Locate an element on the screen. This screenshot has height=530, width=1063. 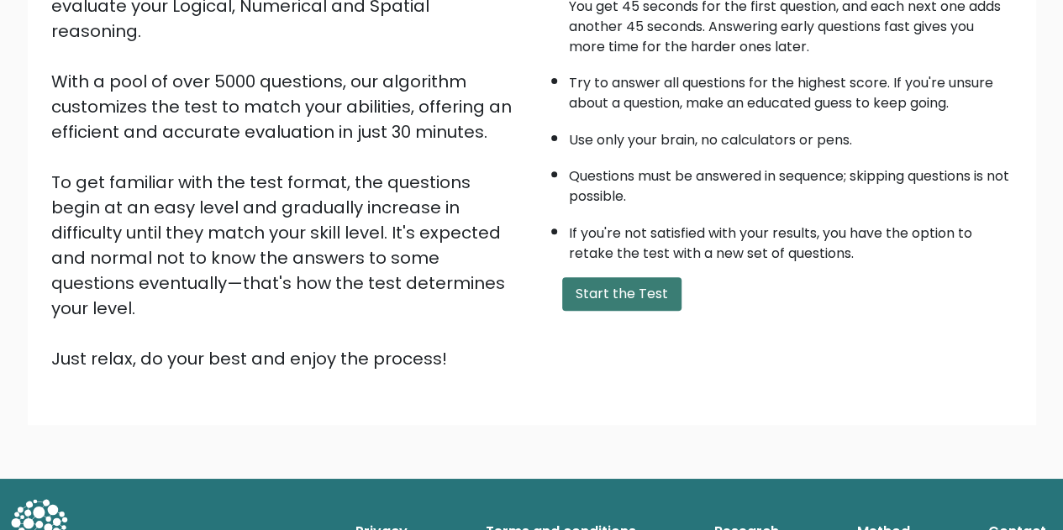
button: Start the Test is located at coordinates (622, 294).